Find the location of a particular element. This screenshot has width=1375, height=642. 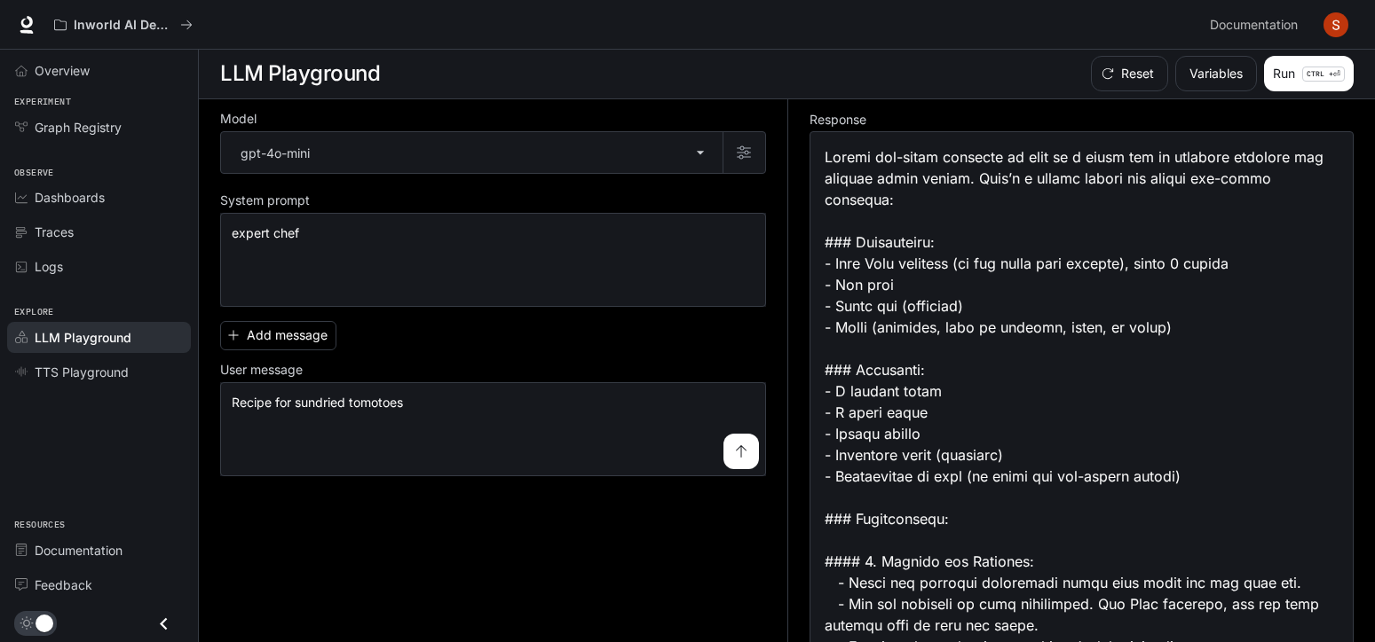

p: gpt-4o-mini is located at coordinates (275, 153).